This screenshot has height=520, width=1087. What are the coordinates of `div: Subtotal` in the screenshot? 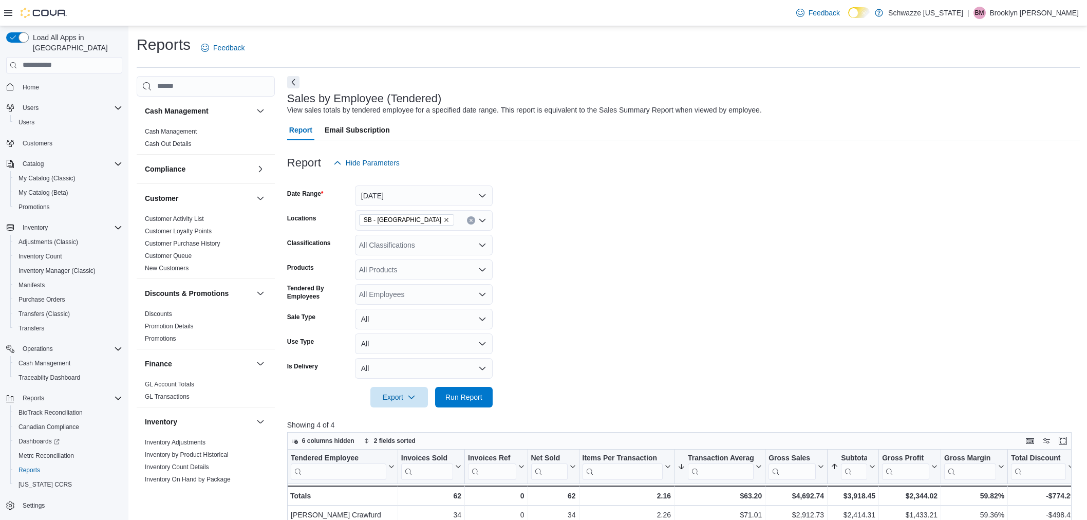 It's located at (854, 458).